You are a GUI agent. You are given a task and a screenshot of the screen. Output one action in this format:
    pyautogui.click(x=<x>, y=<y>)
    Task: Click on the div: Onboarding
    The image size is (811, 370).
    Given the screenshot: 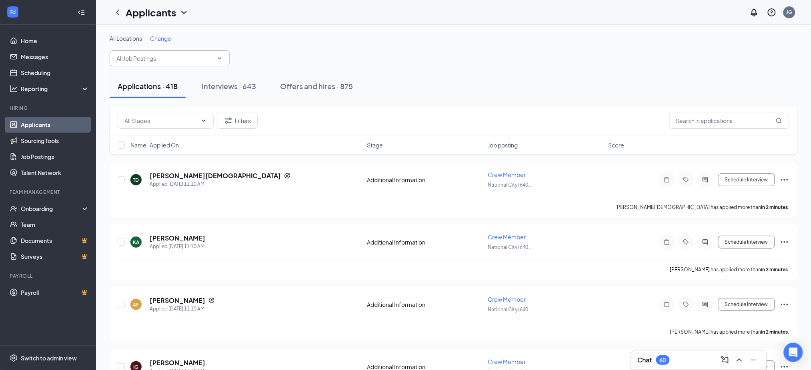 What is the action you would take?
    pyautogui.click(x=52, y=209)
    